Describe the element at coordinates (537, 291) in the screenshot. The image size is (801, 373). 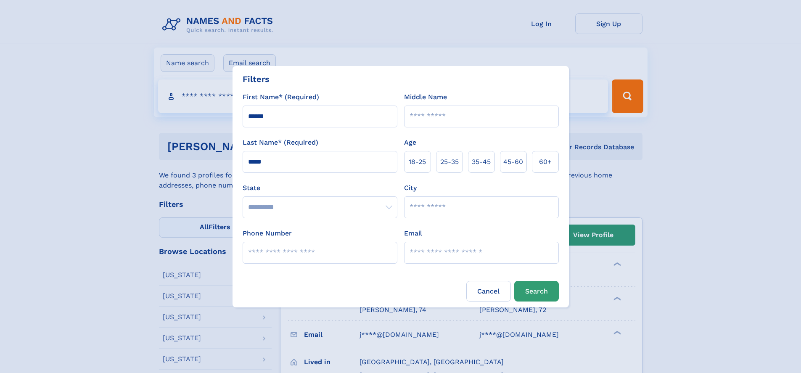
I see `button: Search` at that location.